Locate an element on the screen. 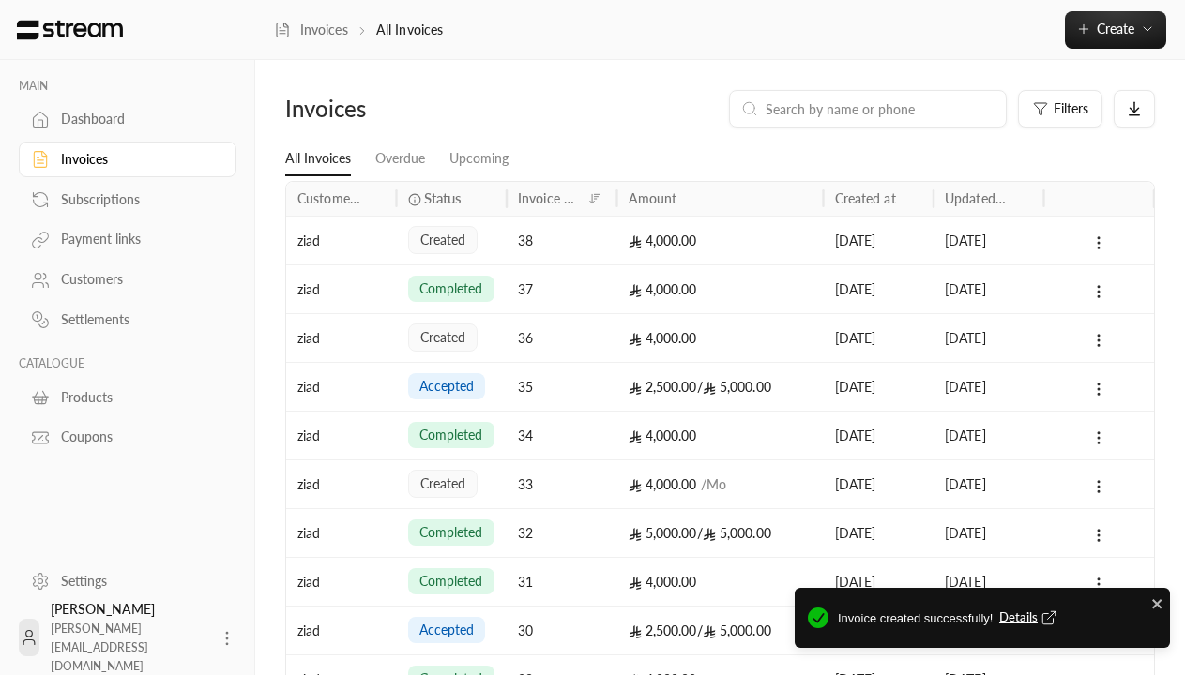 This screenshot has width=1185, height=675. p: CATALOGUE is located at coordinates (128, 364).